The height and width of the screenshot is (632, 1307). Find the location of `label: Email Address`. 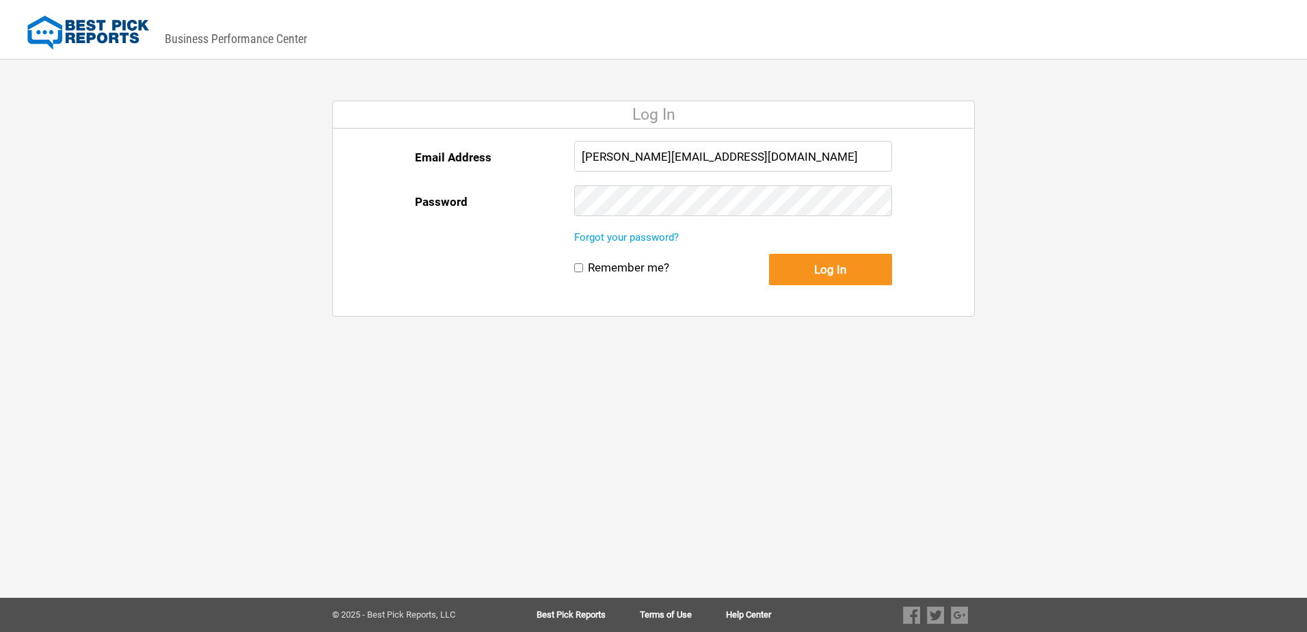

label: Email Address is located at coordinates (453, 157).